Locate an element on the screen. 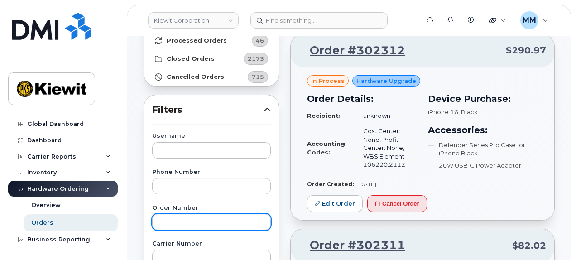  strong: Accounting Codes: is located at coordinates (326, 148).